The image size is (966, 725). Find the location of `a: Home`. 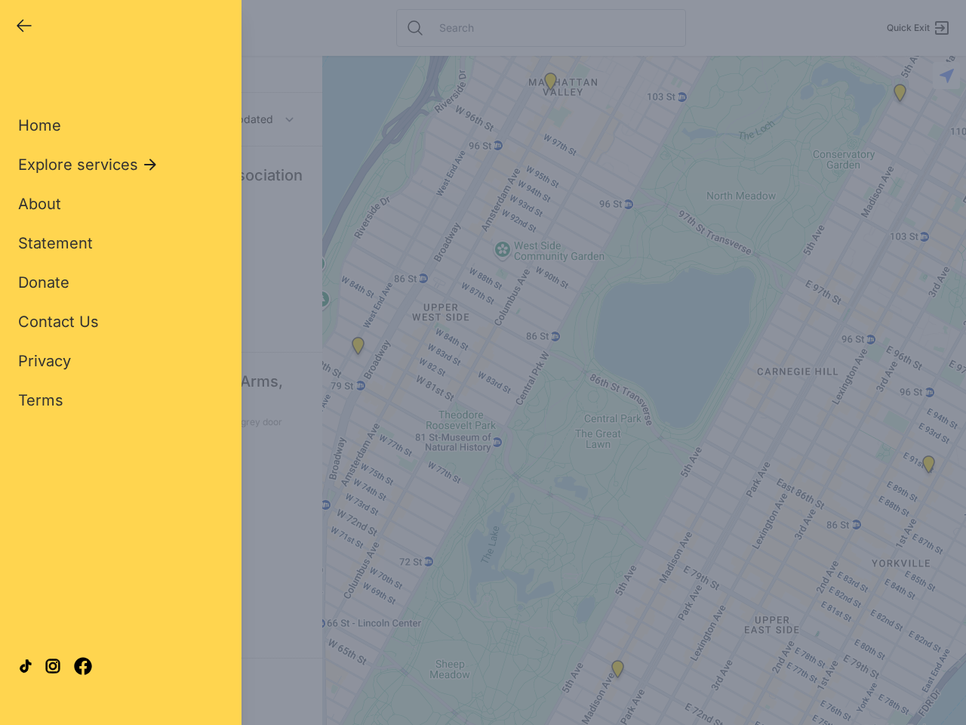

a: Home is located at coordinates (39, 125).